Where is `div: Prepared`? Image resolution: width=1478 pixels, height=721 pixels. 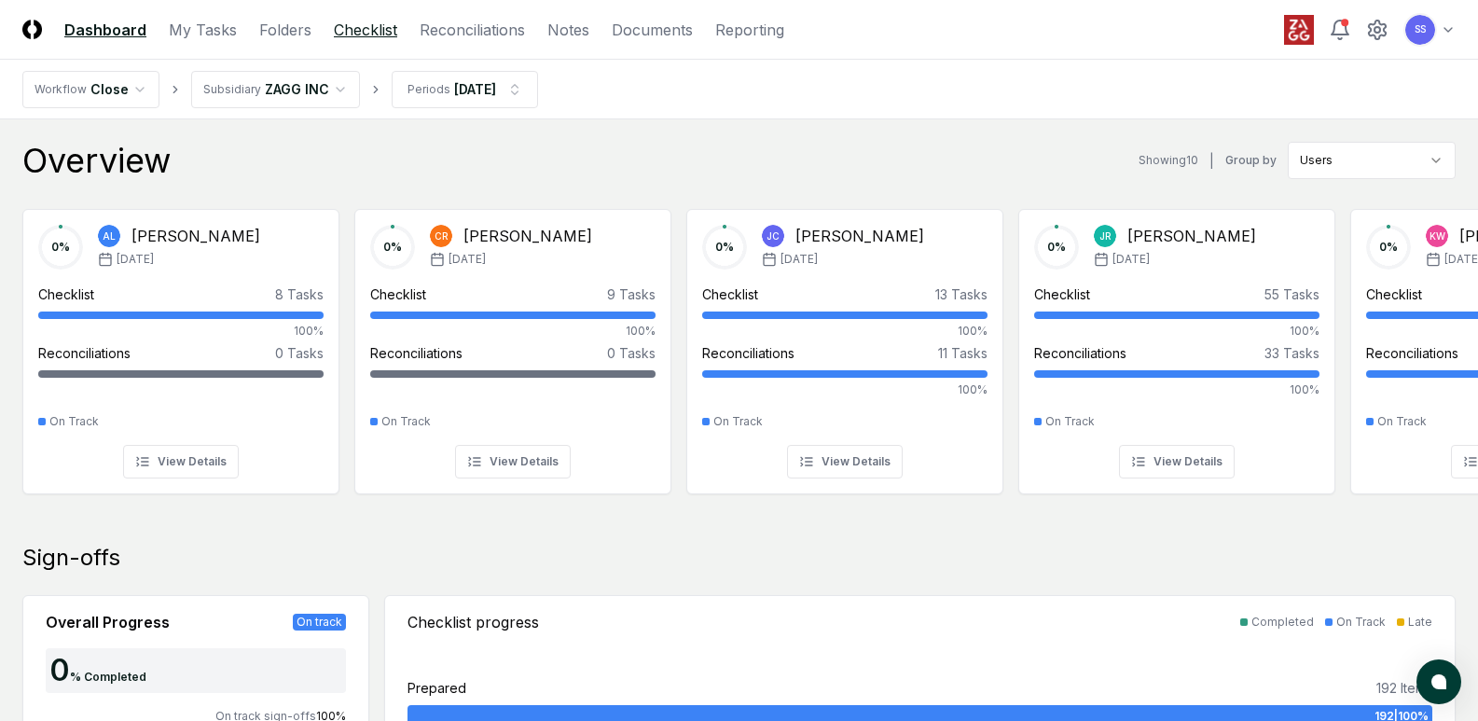 div: Prepared is located at coordinates (437, 687).